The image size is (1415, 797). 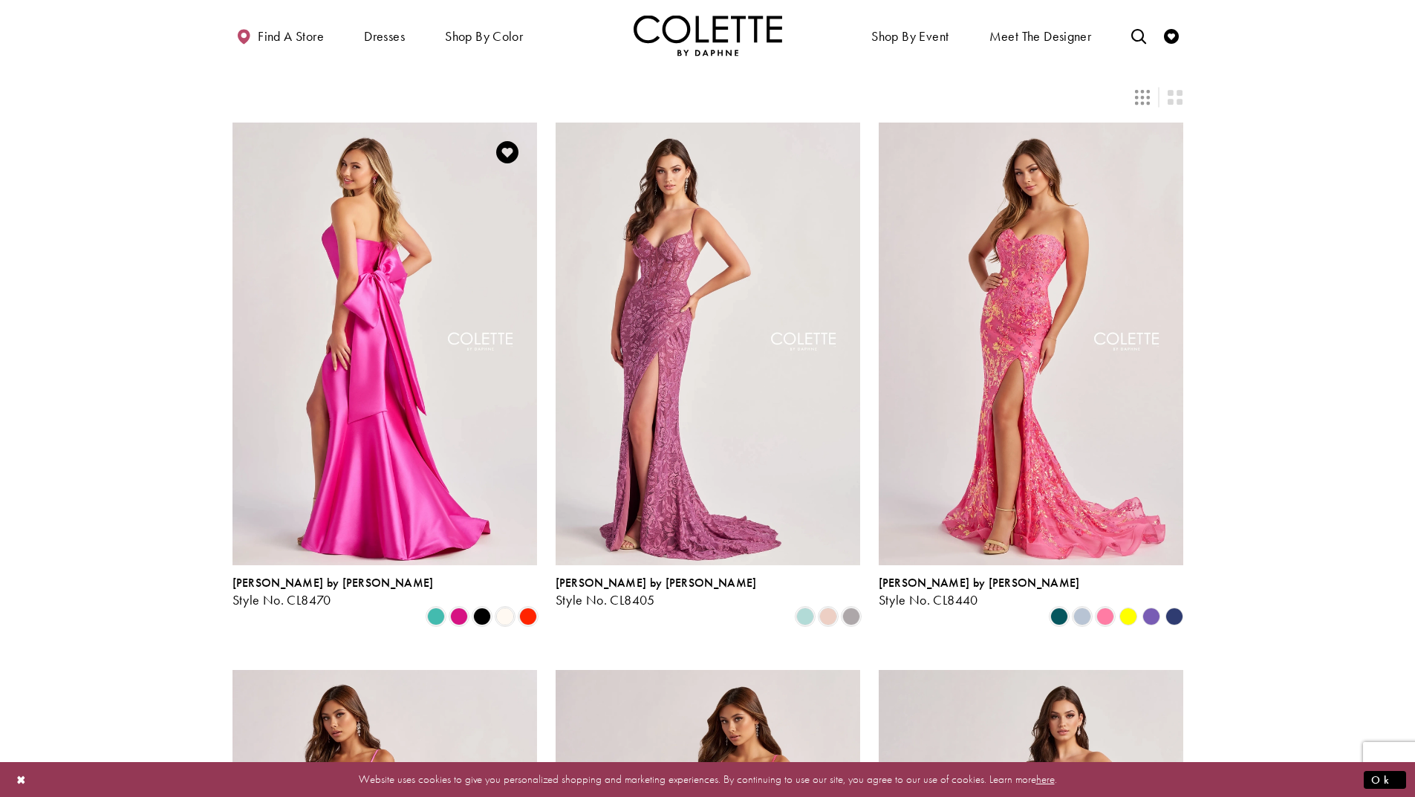 I want to click on i: Black, so click(x=482, y=617).